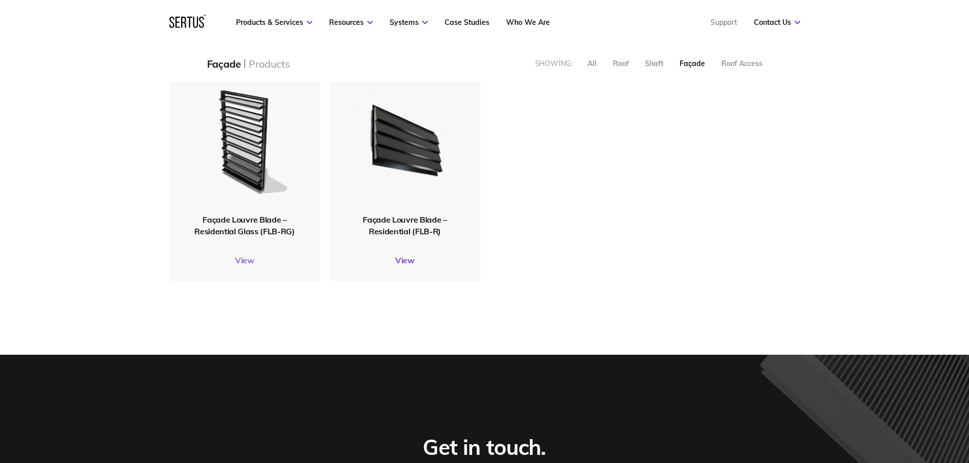 This screenshot has width=969, height=463. What do you see at coordinates (592, 64) in the screenshot?
I see `div: All` at bounding box center [592, 64].